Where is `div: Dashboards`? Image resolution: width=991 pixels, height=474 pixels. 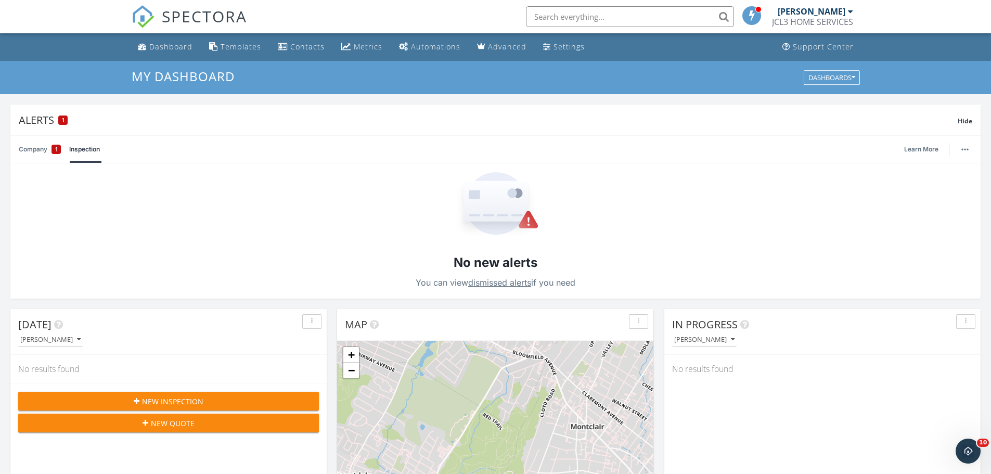 div: Dashboards is located at coordinates (832, 78).